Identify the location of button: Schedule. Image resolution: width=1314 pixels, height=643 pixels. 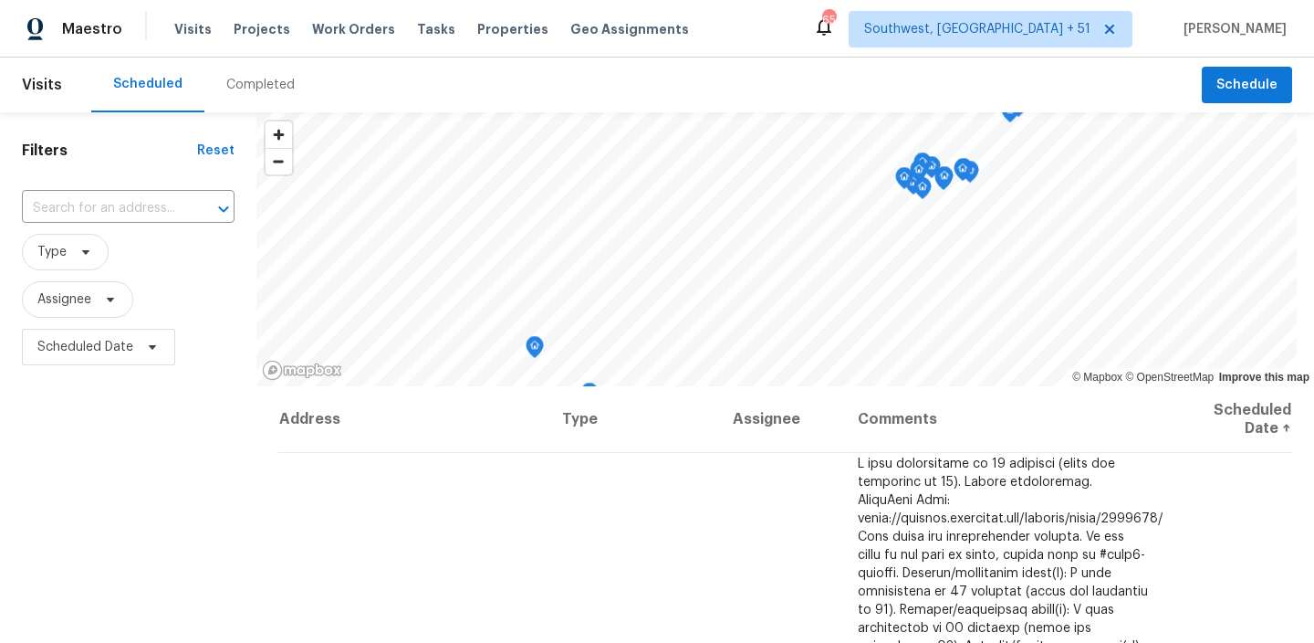
(1247, 85).